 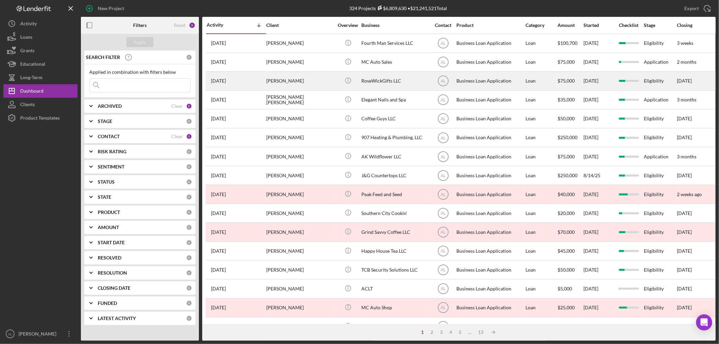 I want to click on b: STAGE, so click(x=105, y=121).